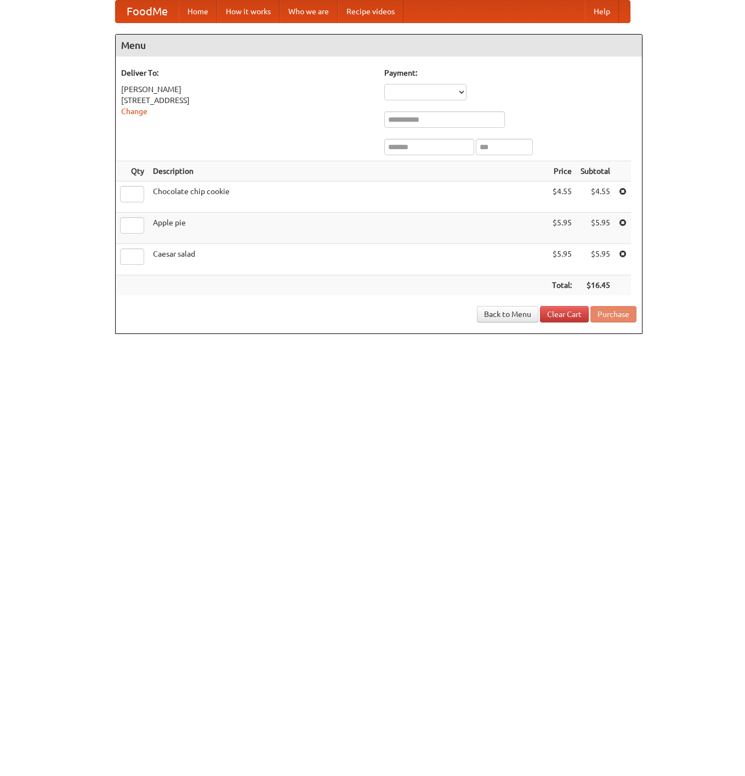 This screenshot has width=745, height=776. What do you see at coordinates (562, 285) in the screenshot?
I see `th: Total:` at bounding box center [562, 285].